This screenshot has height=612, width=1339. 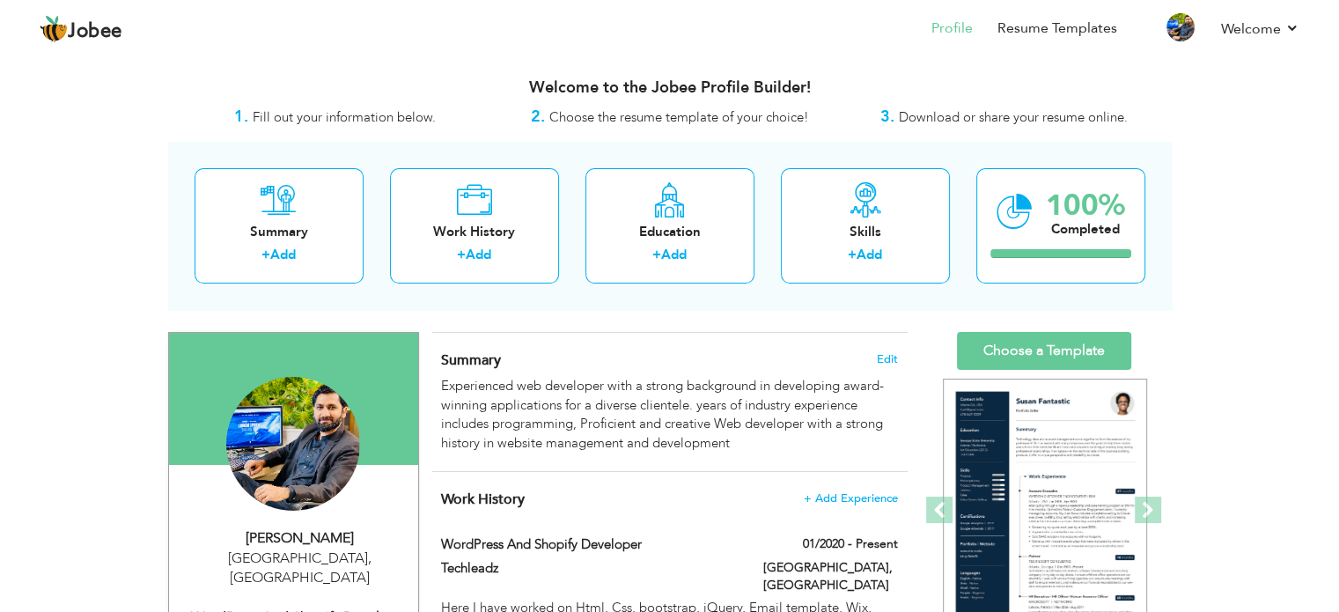 What do you see at coordinates (293, 444) in the screenshot?
I see `img: Ishtiaq Ahmad` at bounding box center [293, 444].